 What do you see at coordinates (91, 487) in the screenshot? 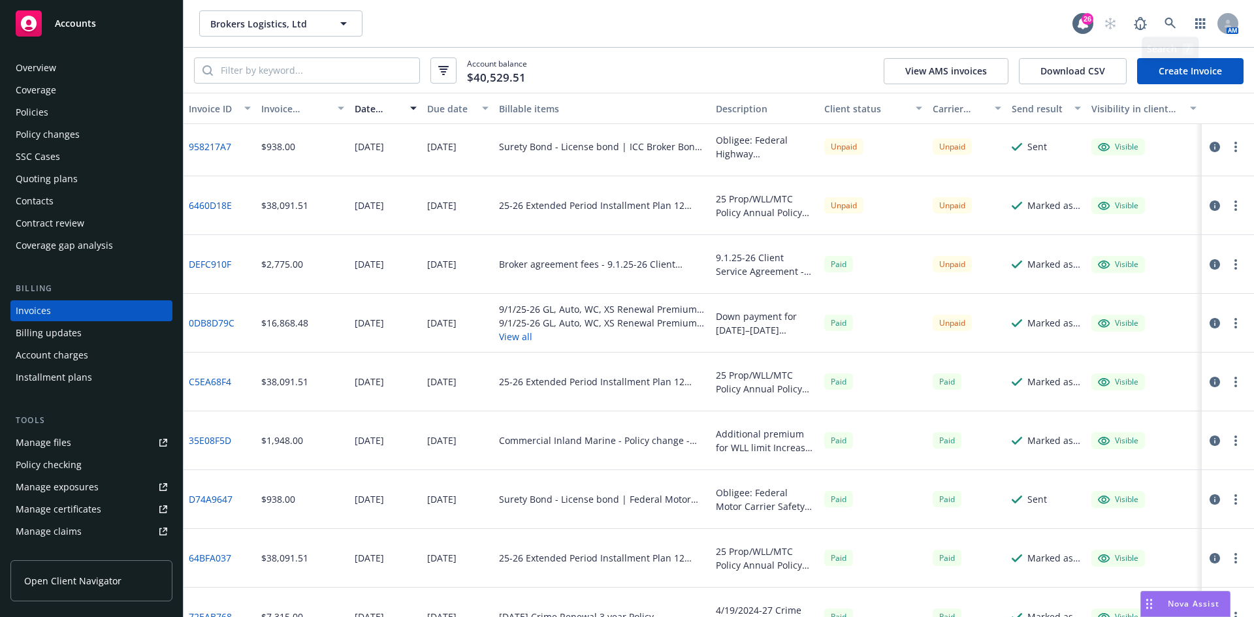
I see `span: Manage exposures` at bounding box center [91, 487].